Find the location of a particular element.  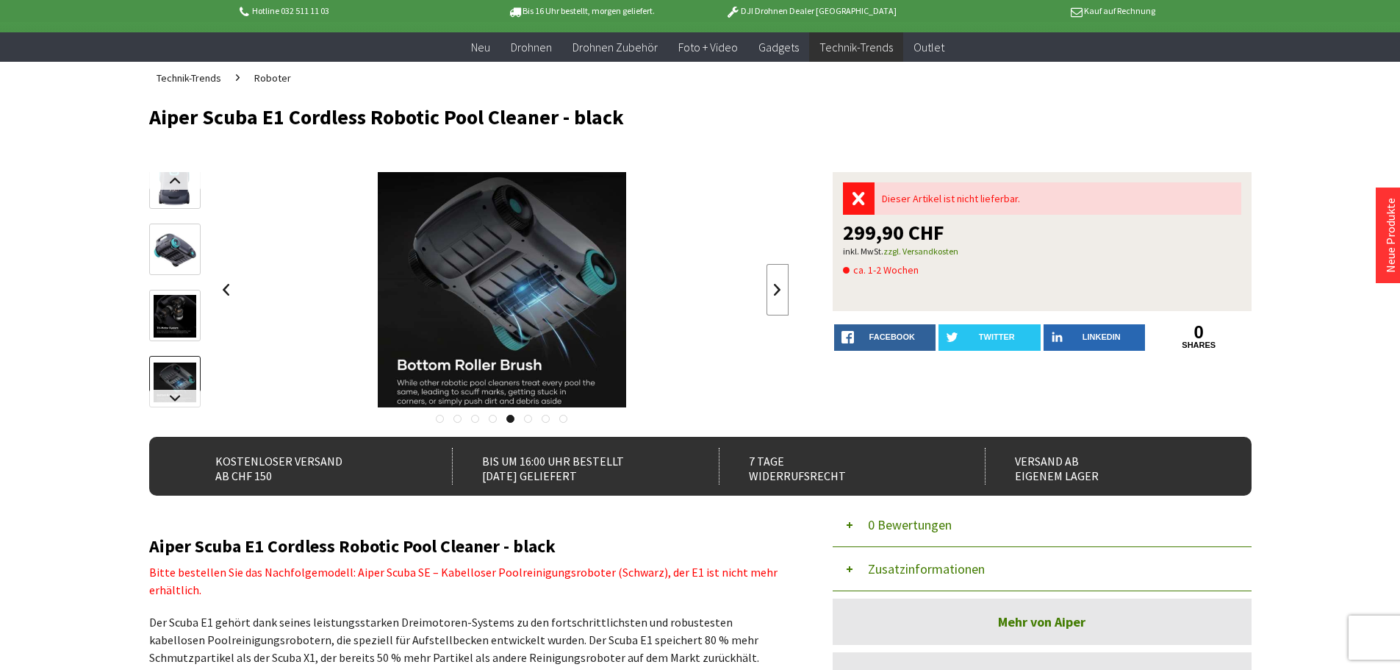

a: Mehr von Aiper is located at coordinates (1042, 621).